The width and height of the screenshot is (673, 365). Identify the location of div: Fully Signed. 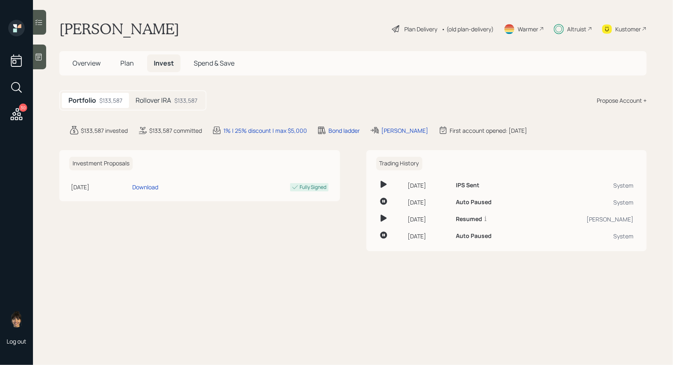
(313, 187).